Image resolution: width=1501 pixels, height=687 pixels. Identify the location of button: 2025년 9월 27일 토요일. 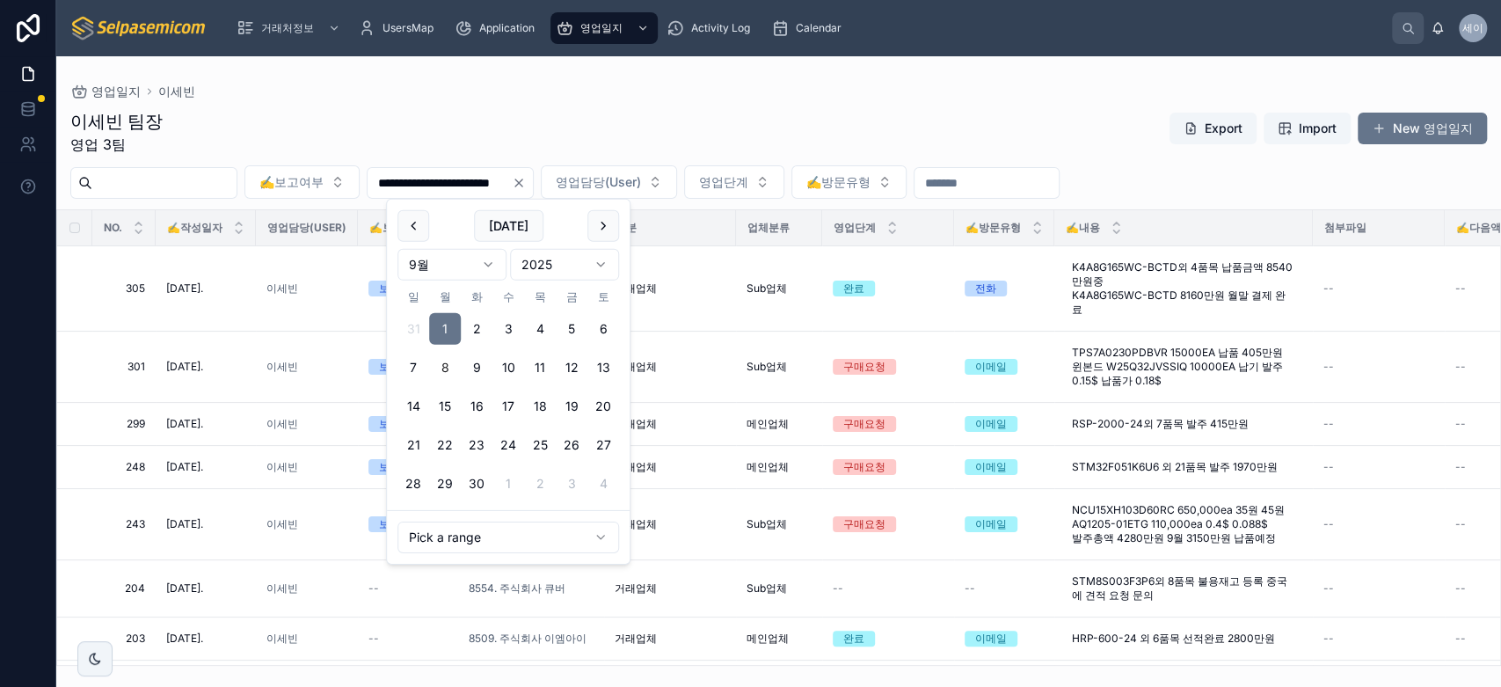
(603, 445).